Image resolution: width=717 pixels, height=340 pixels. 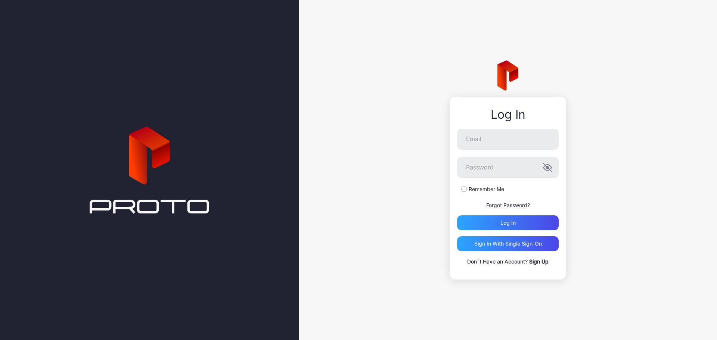 What do you see at coordinates (508, 205) in the screenshot?
I see `a: Forgot Password?` at bounding box center [508, 205].